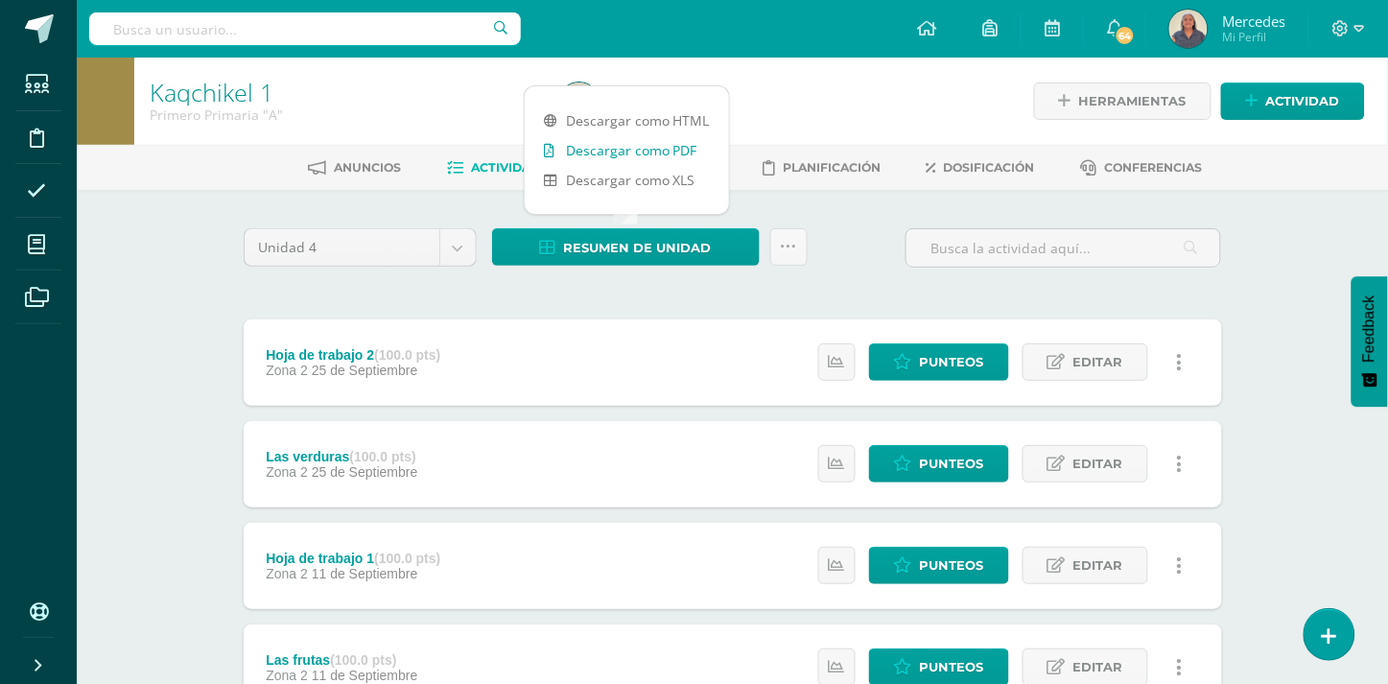  I want to click on span: Herramientas, so click(1133, 101).